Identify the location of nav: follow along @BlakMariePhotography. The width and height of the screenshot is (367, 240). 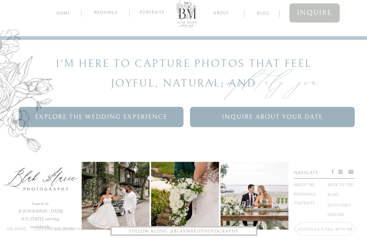
(184, 231).